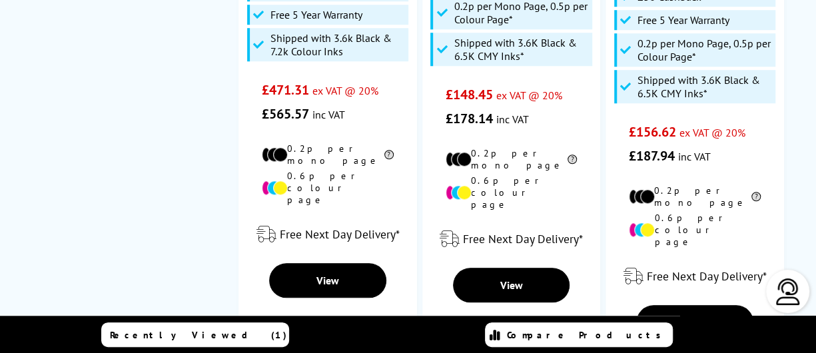  Describe the element at coordinates (195, 334) in the screenshot. I see `a: Recently Viewed (1)` at that location.